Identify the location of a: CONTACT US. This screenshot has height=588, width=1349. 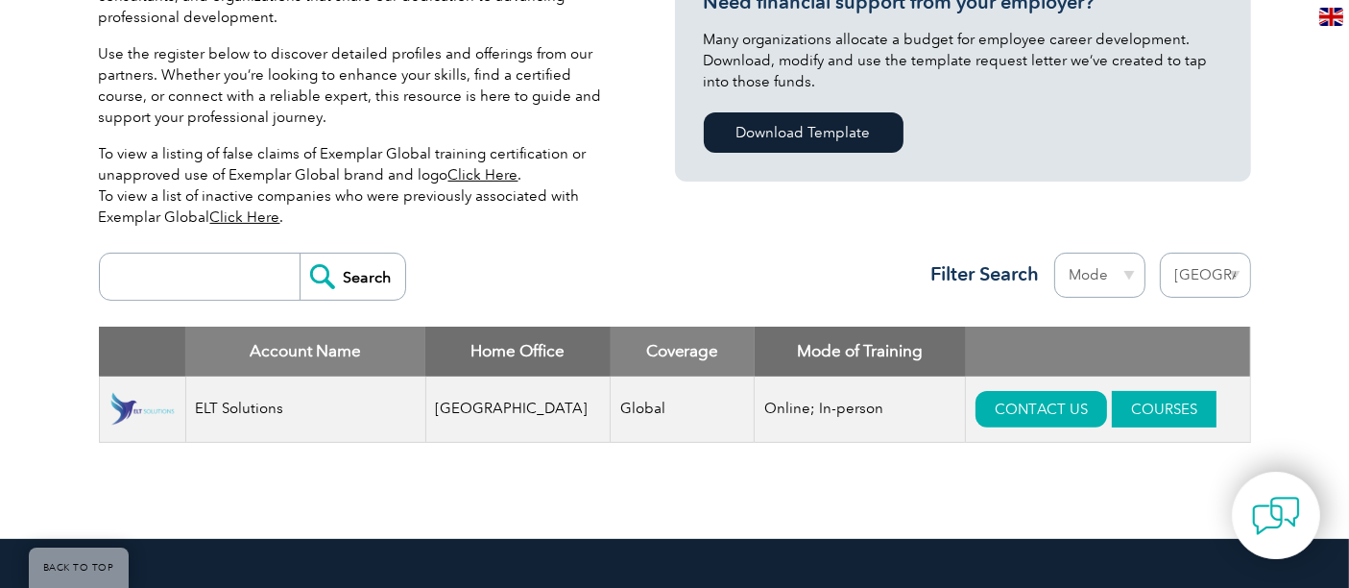
(1041, 409).